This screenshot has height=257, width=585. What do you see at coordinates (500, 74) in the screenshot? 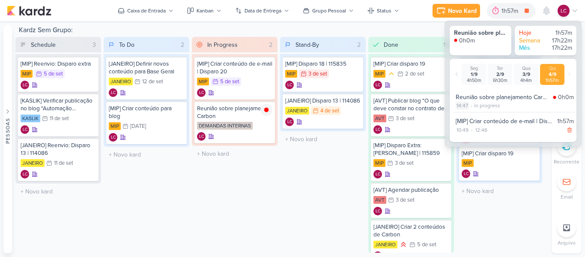
I see `div: 2/9` at bounding box center [500, 74].